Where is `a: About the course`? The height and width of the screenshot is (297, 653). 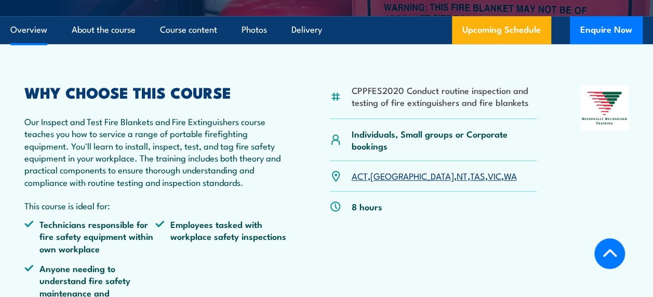
a: About the course is located at coordinates (103, 30).